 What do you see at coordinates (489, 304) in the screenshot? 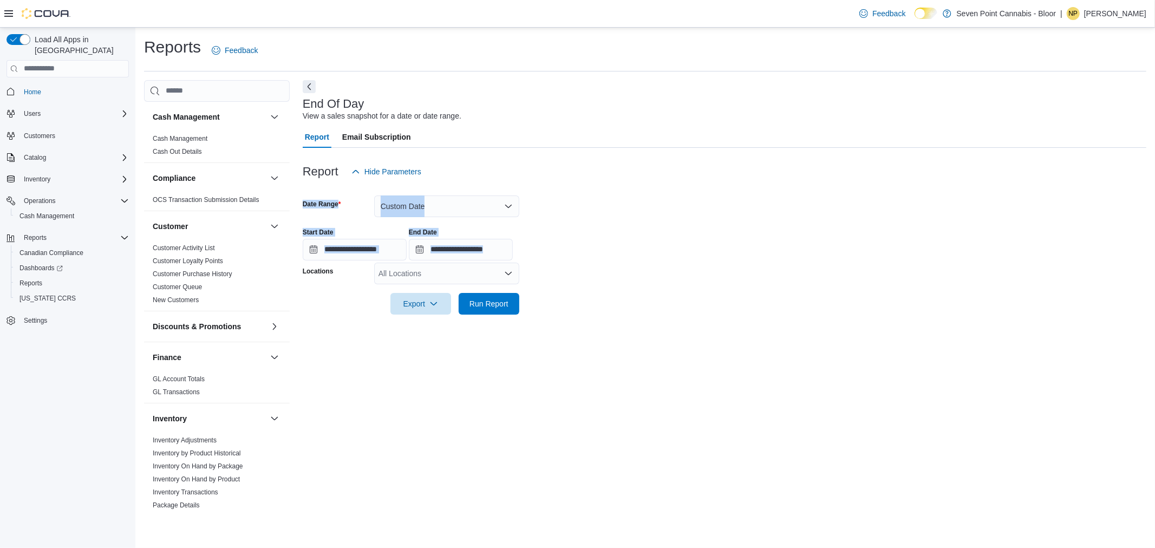
I see `span: Run Report` at bounding box center [489, 304].